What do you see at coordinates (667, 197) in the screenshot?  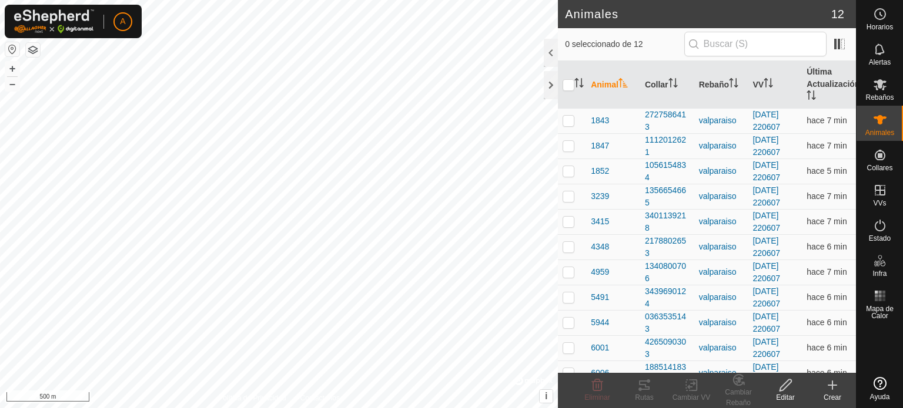 I see `div: 1356654665` at bounding box center [667, 197].